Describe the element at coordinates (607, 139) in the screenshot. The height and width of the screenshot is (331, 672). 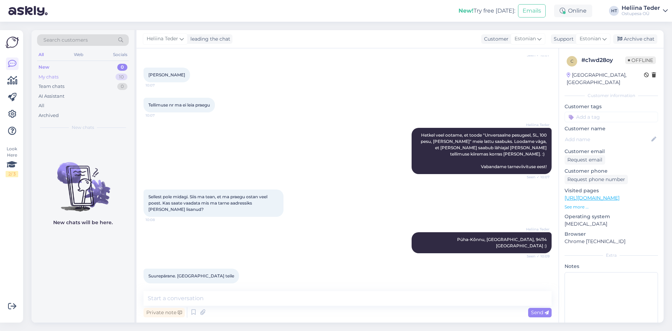
I see `input: Add name` at that location.